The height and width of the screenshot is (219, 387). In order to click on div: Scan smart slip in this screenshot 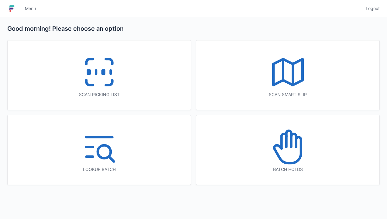, I will do `click(288, 95)`.